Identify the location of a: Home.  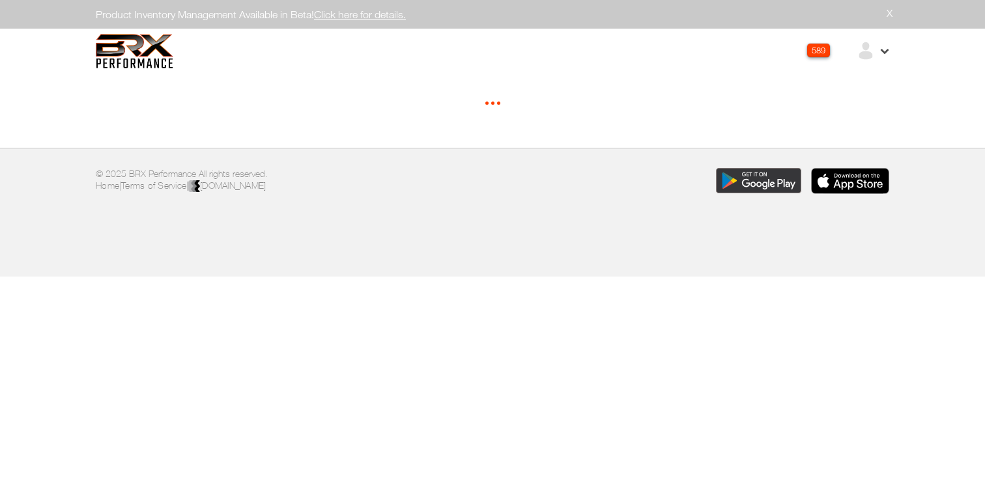
(107, 186).